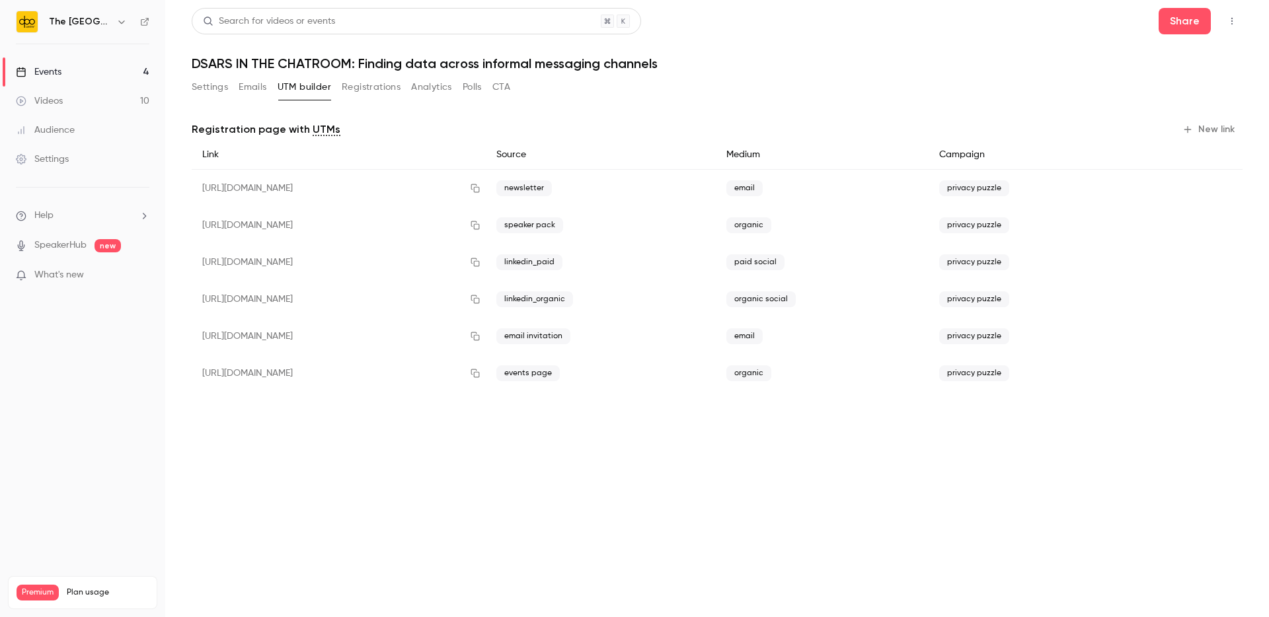  What do you see at coordinates (533, 336) in the screenshot?
I see `span: email invitation` at bounding box center [533, 336].